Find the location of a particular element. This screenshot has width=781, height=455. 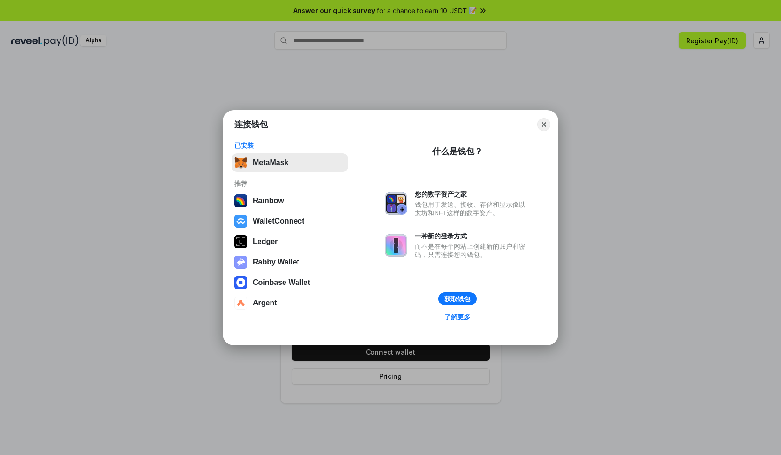

h1: 连接钱包 is located at coordinates (251, 125).